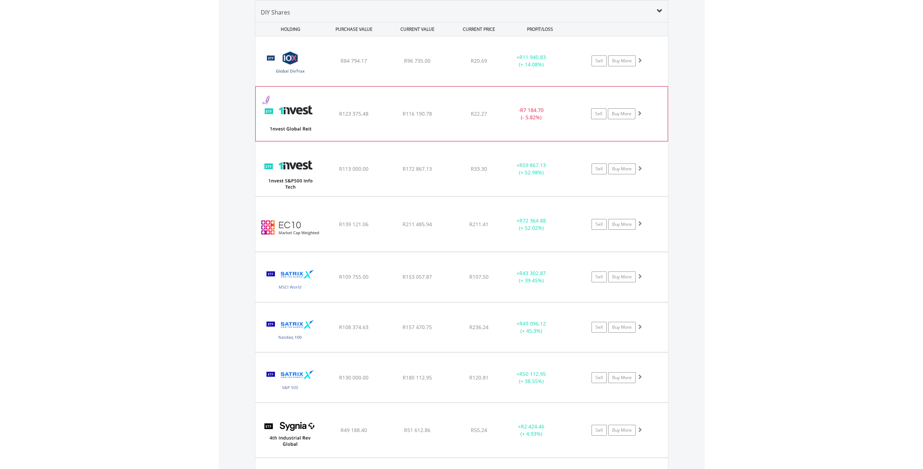  Describe the element at coordinates (533, 221) in the screenshot. I see `span: R72 364.88` at that location.